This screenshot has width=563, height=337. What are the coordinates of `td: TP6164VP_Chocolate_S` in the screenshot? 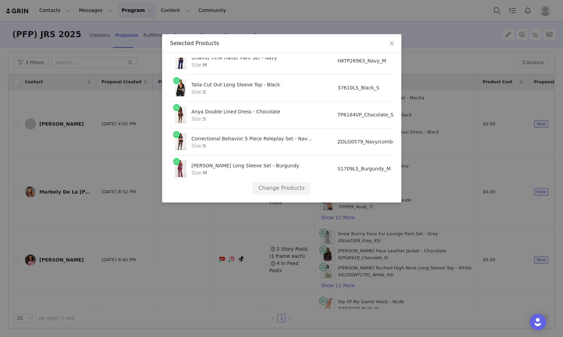 It's located at (372, 115).